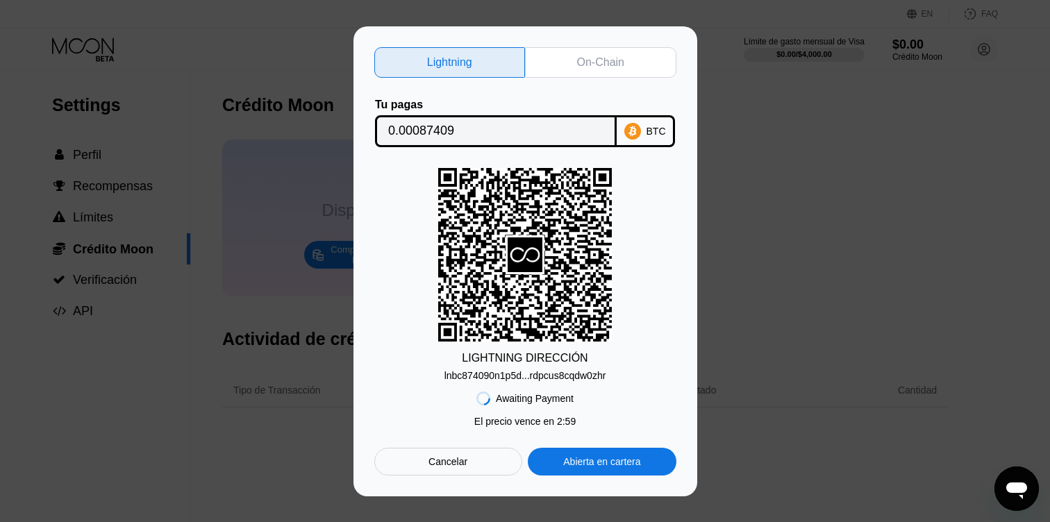 The image size is (1050, 522). I want to click on div: On-Chain, so click(600, 62).